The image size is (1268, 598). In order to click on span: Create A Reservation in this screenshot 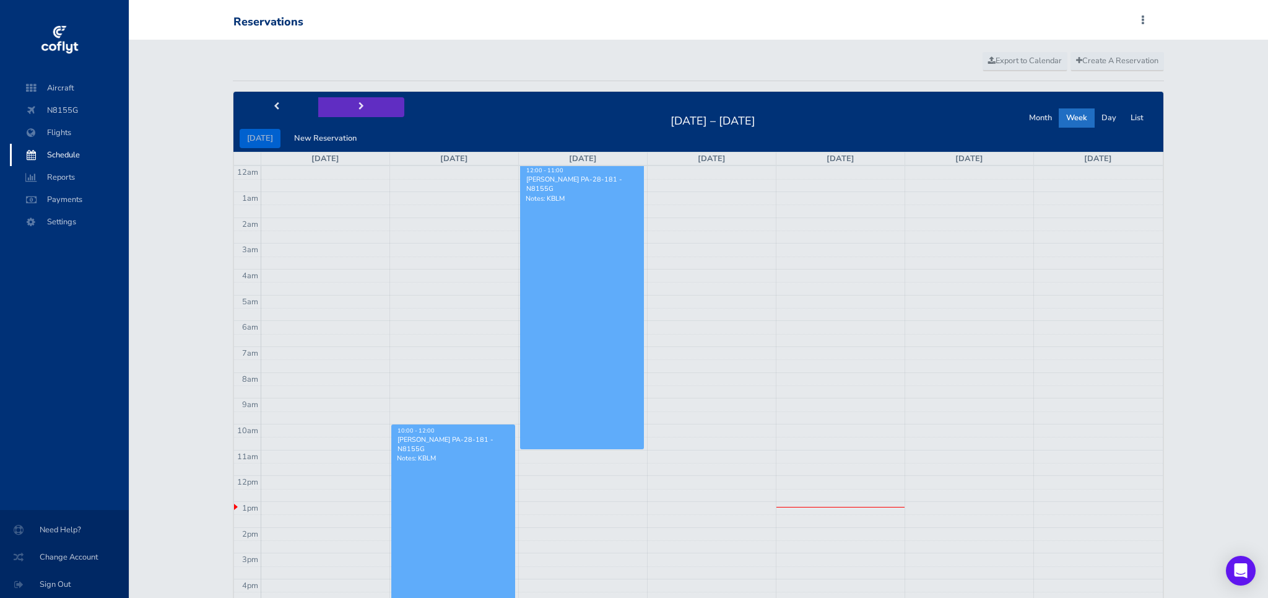, I will do `click(1117, 61)`.